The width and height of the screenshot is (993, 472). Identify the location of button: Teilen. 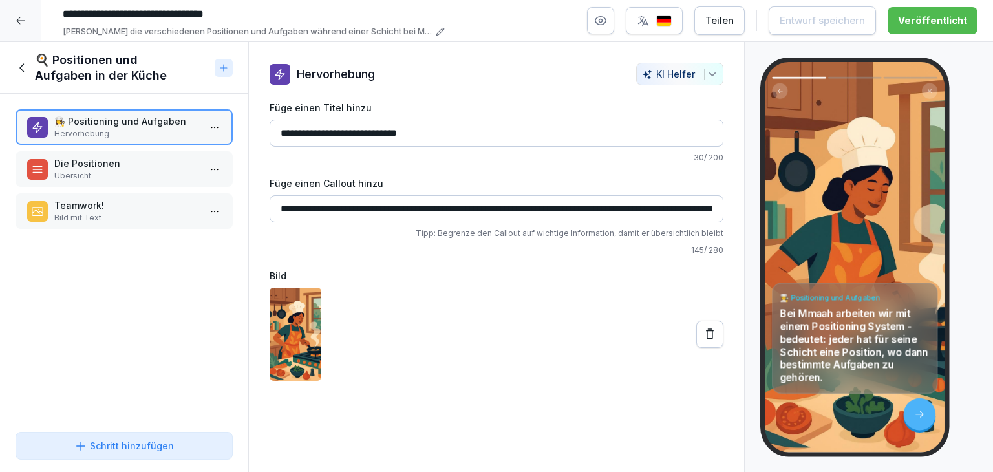
(719, 21).